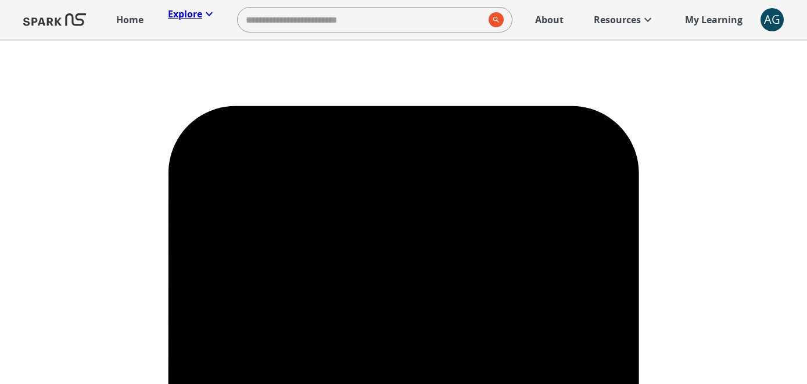 Image resolution: width=807 pixels, height=384 pixels. Describe the element at coordinates (130, 20) in the screenshot. I see `a: Home` at that location.